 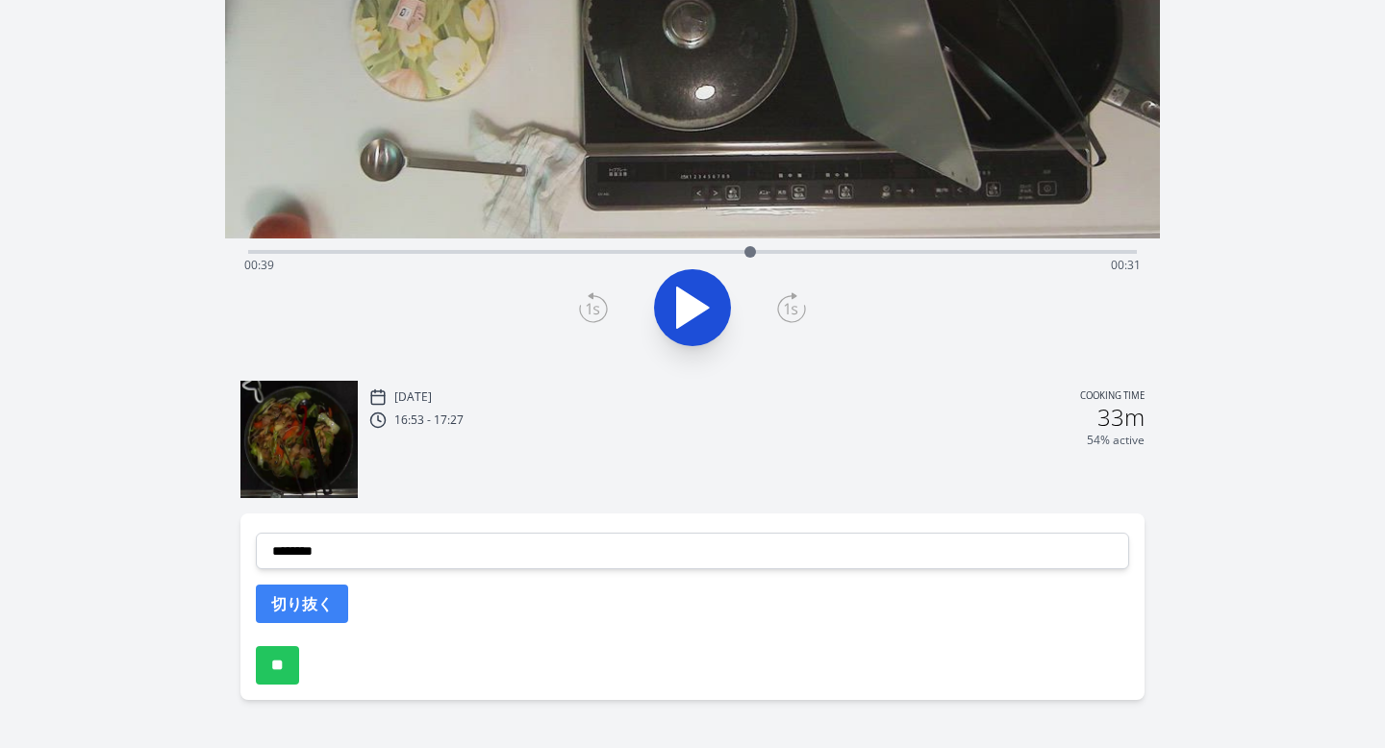 I want to click on img: 250924075444_thumb.jpeg, so click(x=299, y=439).